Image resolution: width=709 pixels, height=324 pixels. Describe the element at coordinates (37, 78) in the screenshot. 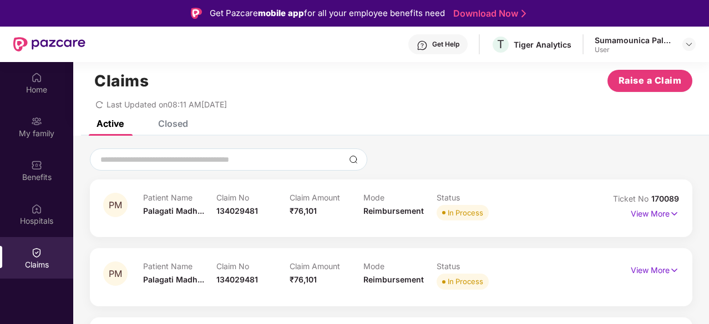

I see `img: svg+xml;base64,PHN2ZyBpZD0iSG9tZSIgeG1sbnM9Imh0dHA6Ly93d3cudzMub3JnLzIwMDAvc3ZnIiB3aWR0aD0iMjAiIG...` at that location.